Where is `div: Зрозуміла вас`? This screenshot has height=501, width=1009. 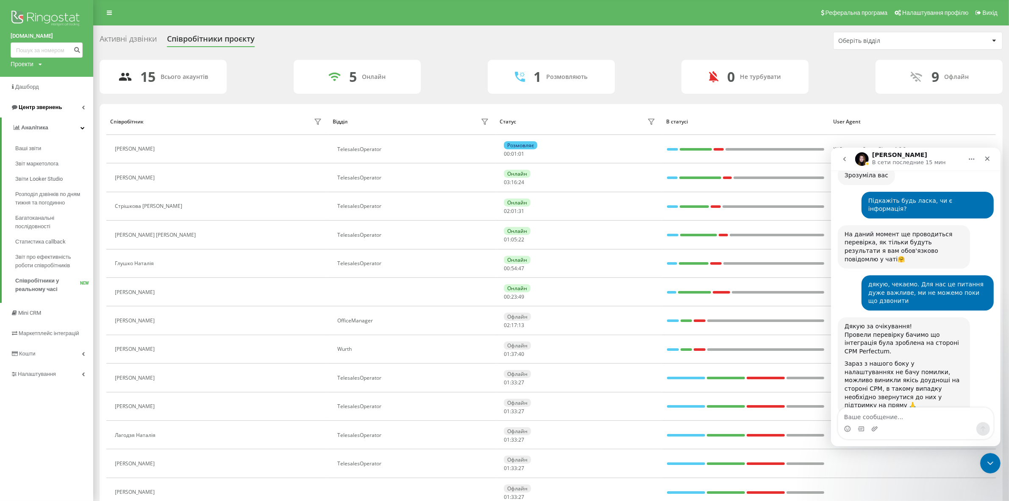 div: Зрозуміла вас is located at coordinates (35, 28).